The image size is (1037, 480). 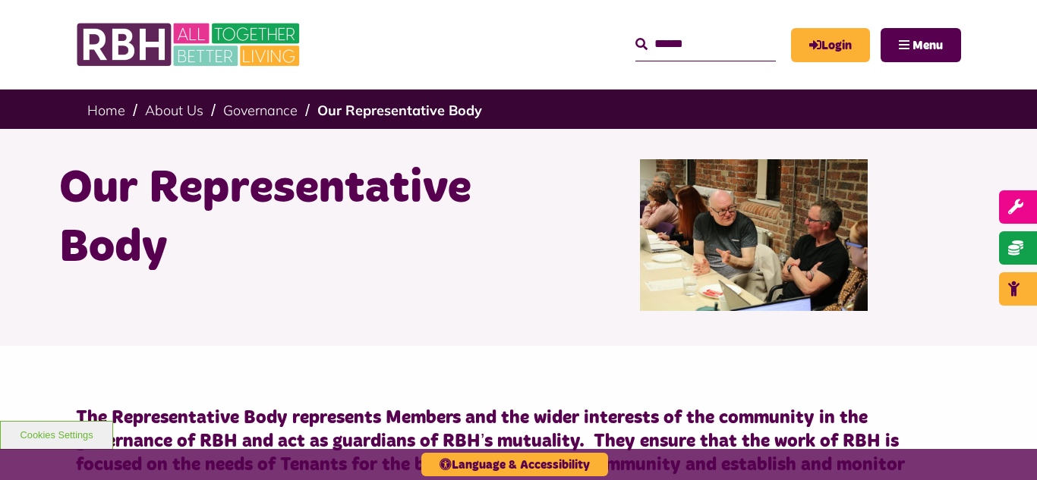 What do you see at coordinates (927, 46) in the screenshot?
I see `span: Menu` at bounding box center [927, 46].